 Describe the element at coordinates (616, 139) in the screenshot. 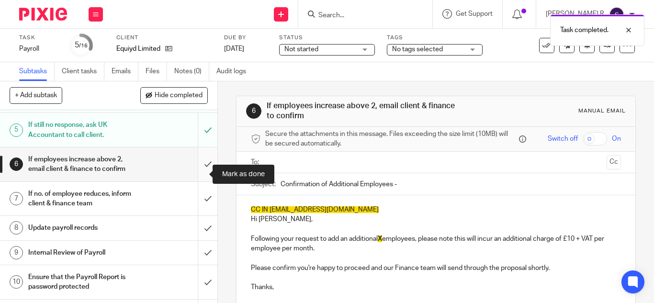

I see `span: On` at that location.